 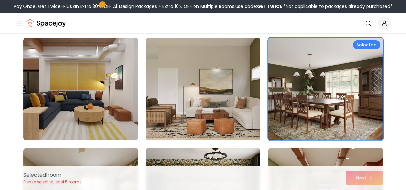 I want to click on div: Selected, so click(x=366, y=45).